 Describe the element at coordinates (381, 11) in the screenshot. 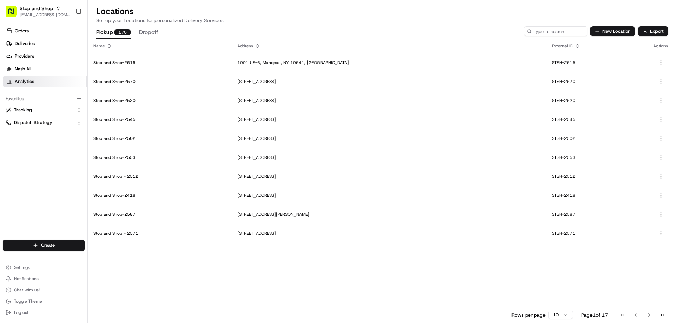

I see `h2: Locations` at that location.